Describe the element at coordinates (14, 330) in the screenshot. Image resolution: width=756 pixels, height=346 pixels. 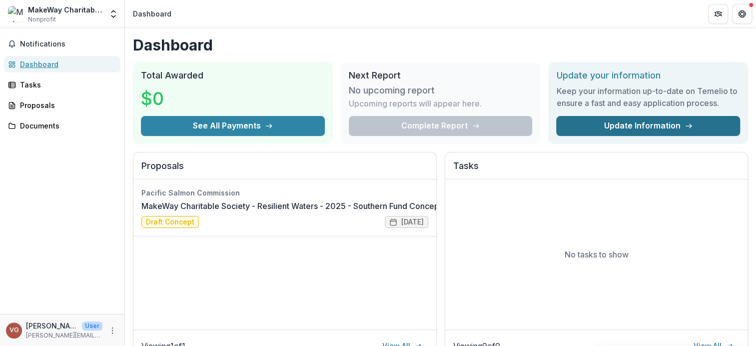
I see `div: Vicki Guzikowski` at that location.